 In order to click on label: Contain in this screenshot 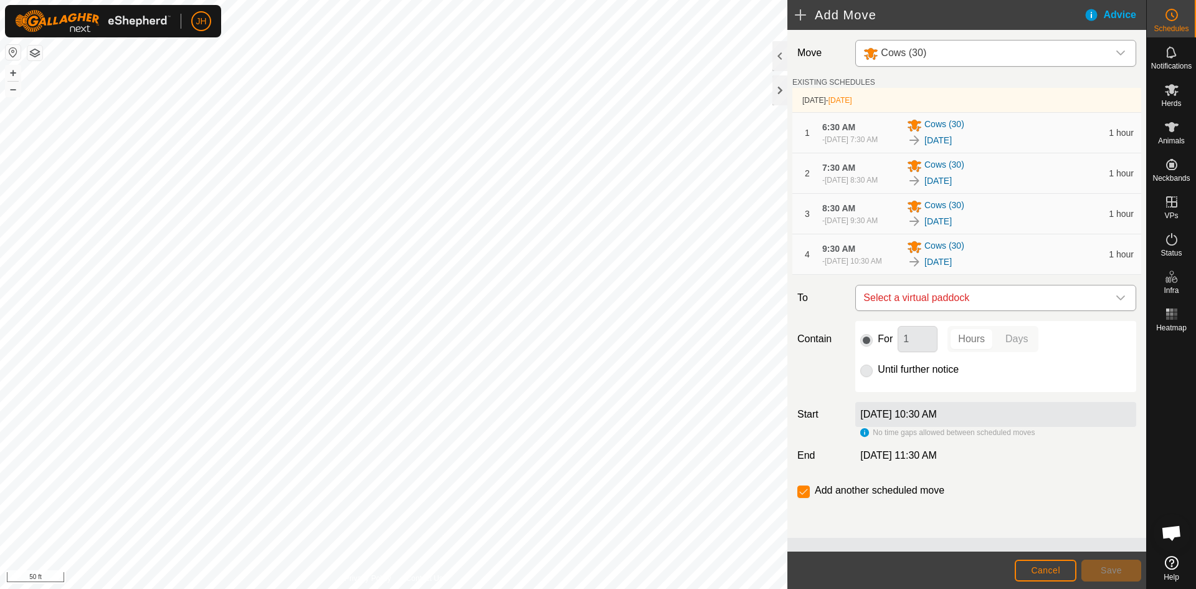, I will do `click(821, 339)`.